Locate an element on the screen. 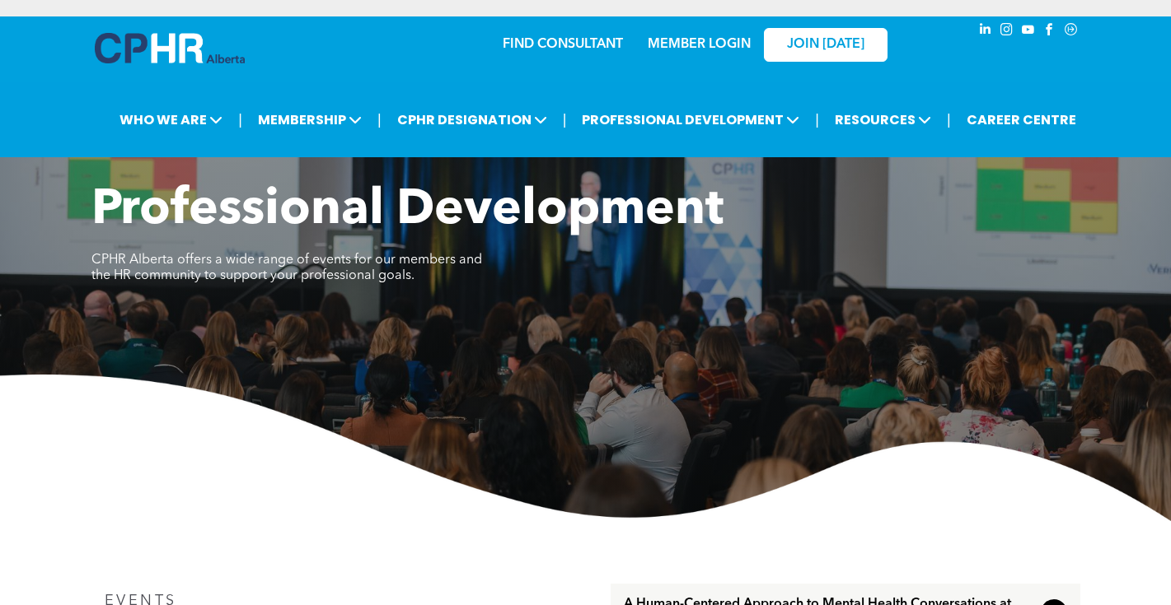  a: linkedin is located at coordinates (985, 31).